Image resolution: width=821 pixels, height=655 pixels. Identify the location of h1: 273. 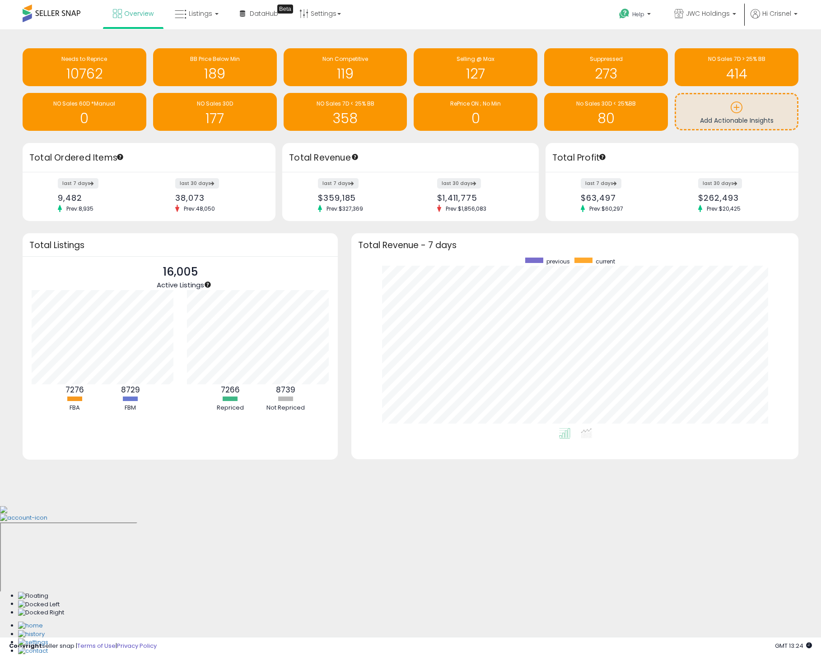
(606, 74).